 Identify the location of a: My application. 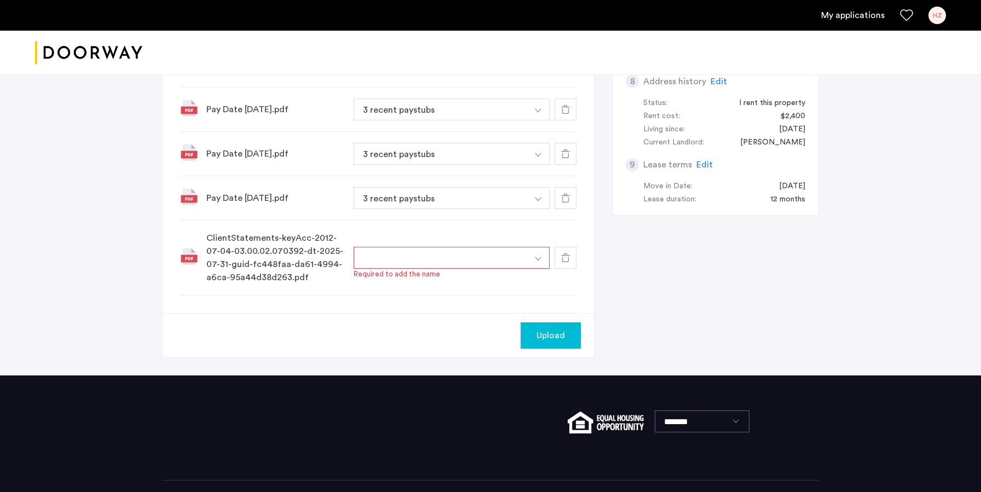
(853, 15).